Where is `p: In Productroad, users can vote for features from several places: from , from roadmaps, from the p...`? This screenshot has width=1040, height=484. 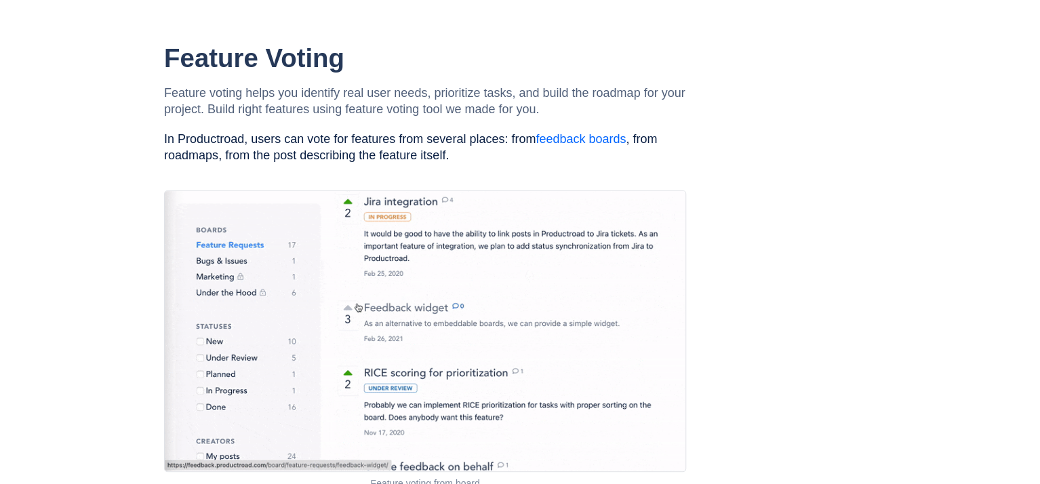
p: In Productroad, users can vote for features from several places: from , from roadmaps, from the p... is located at coordinates (425, 147).